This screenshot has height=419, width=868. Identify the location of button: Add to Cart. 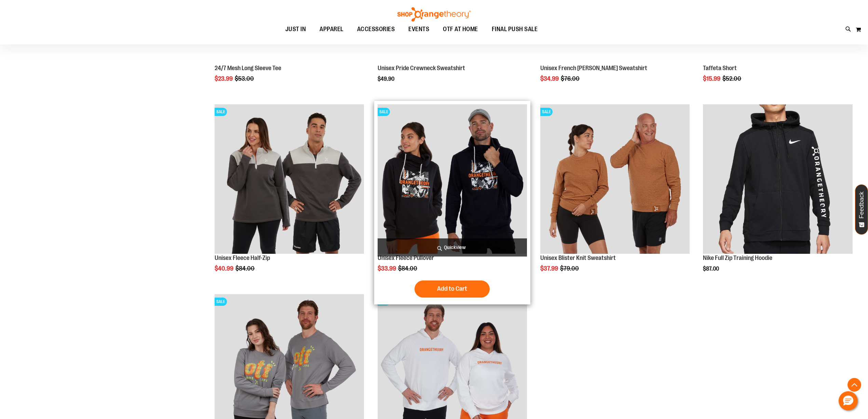
(452, 289).